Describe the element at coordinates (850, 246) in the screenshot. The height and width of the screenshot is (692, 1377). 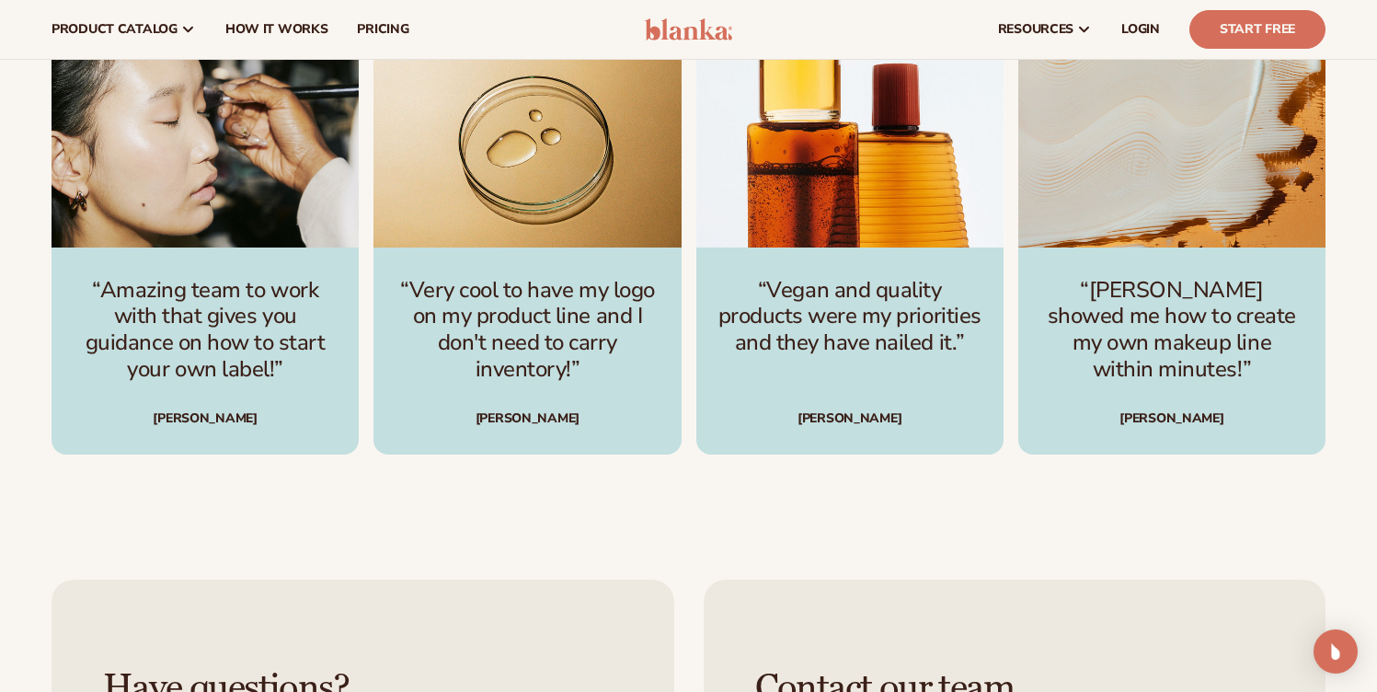
I see `div: 3 / 4` at that location.